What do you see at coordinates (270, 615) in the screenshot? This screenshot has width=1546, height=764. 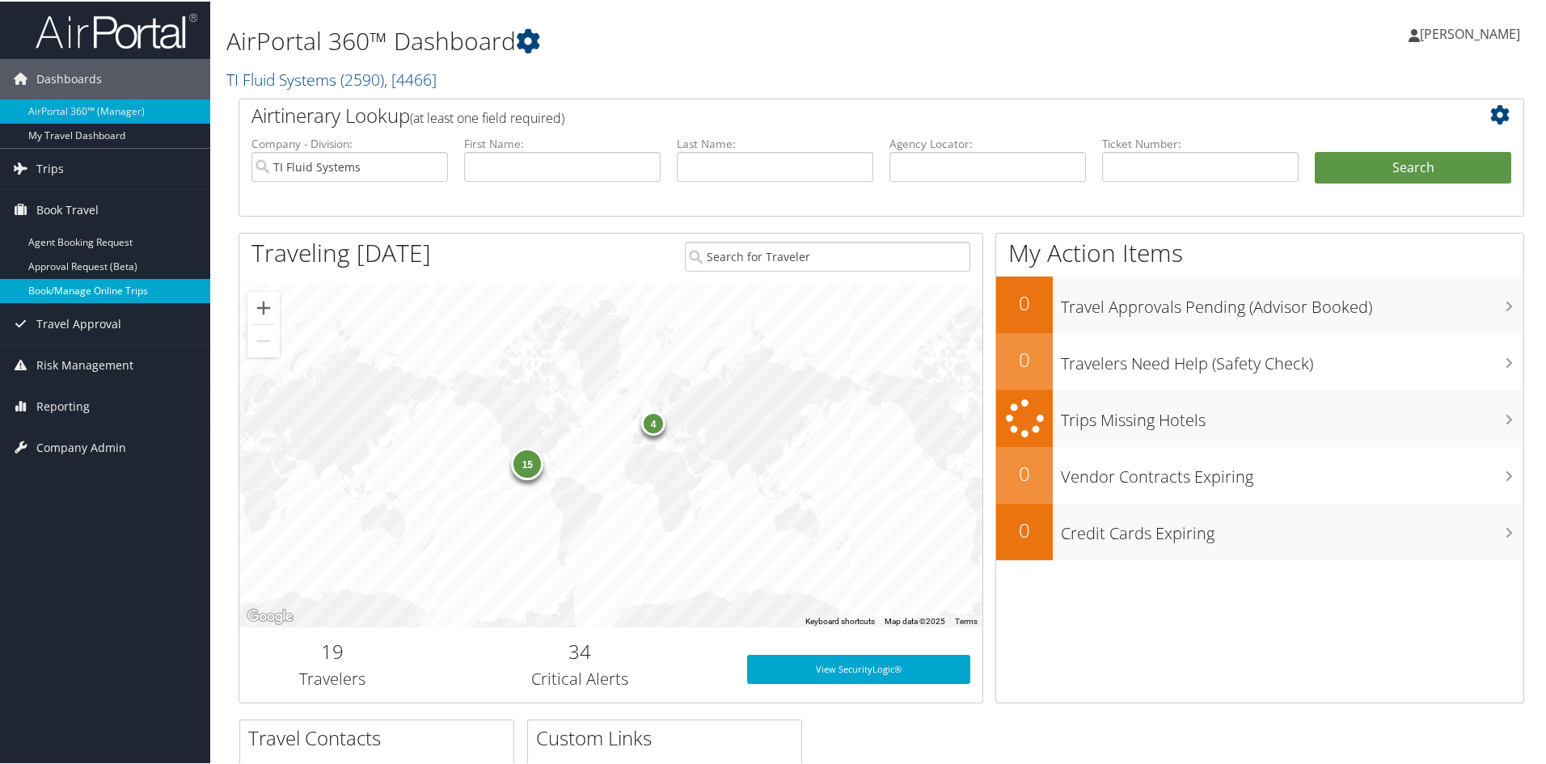 I see `img: Google` at bounding box center [270, 615].